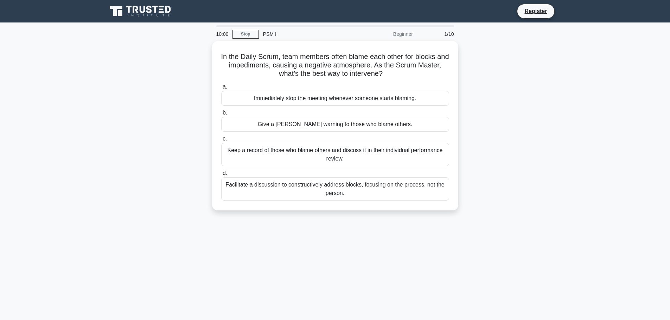 This screenshot has width=670, height=320. Describe the element at coordinates (335, 65) in the screenshot. I see `h5: In the Daily Scrum, team members often blame each other for blocks and impediments, causing a neg...` at that location.